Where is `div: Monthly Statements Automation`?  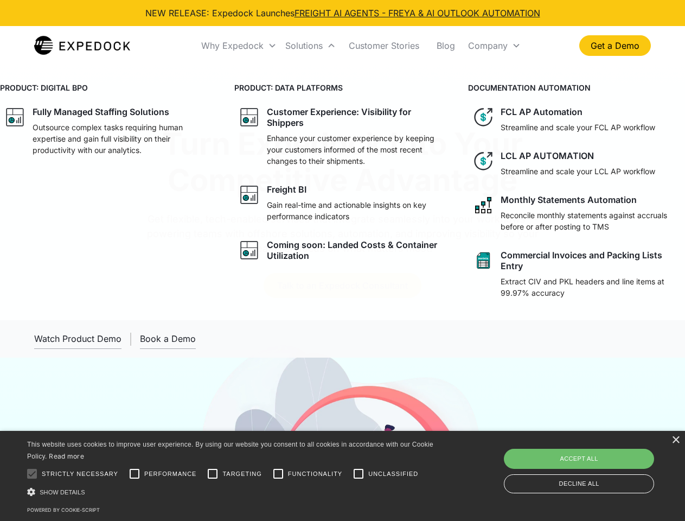 div: Monthly Statements Automation is located at coordinates (568, 200).